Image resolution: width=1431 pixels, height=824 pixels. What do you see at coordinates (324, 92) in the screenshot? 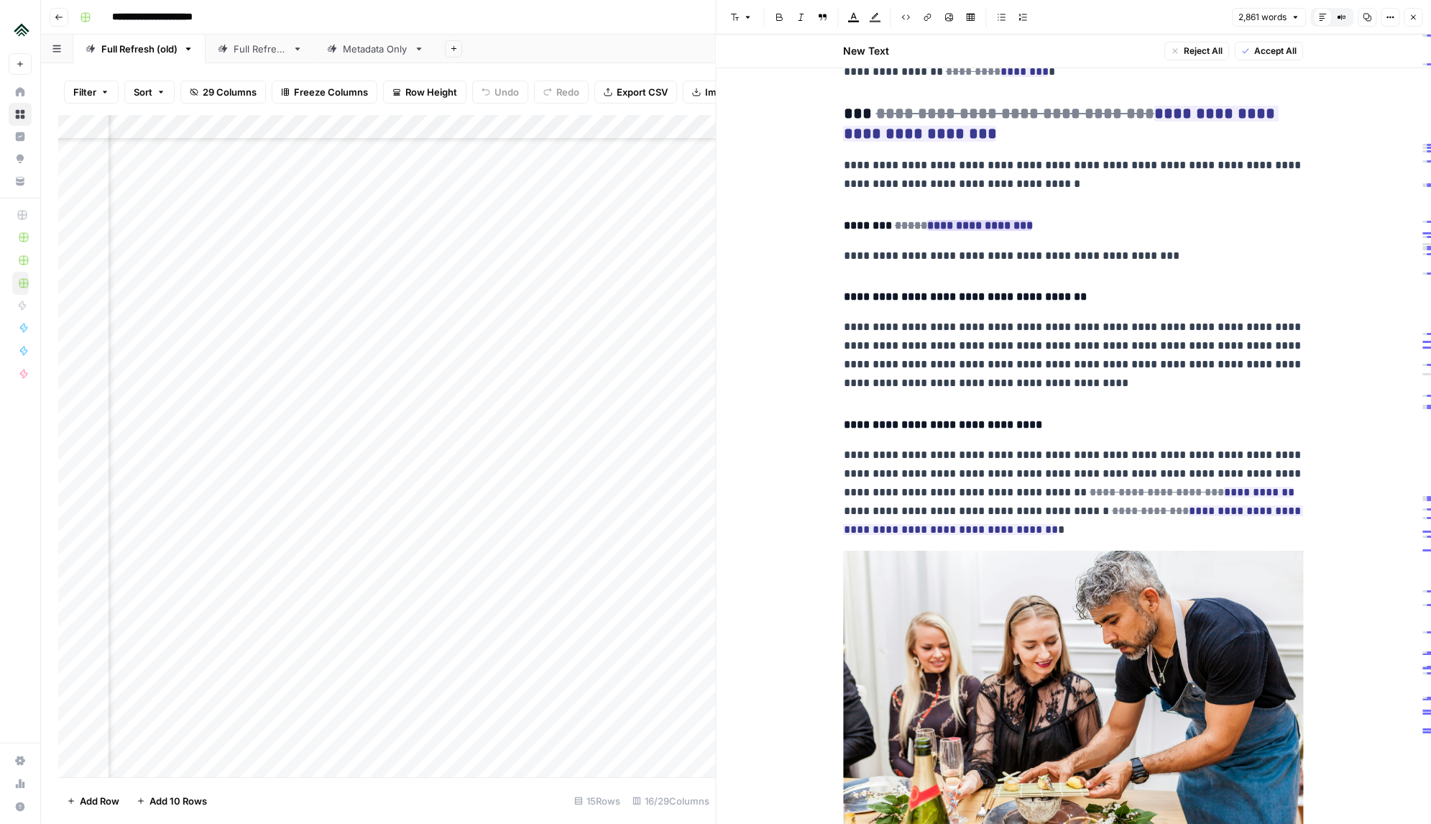
I see `button: Freeze Columns` at bounding box center [324, 92].